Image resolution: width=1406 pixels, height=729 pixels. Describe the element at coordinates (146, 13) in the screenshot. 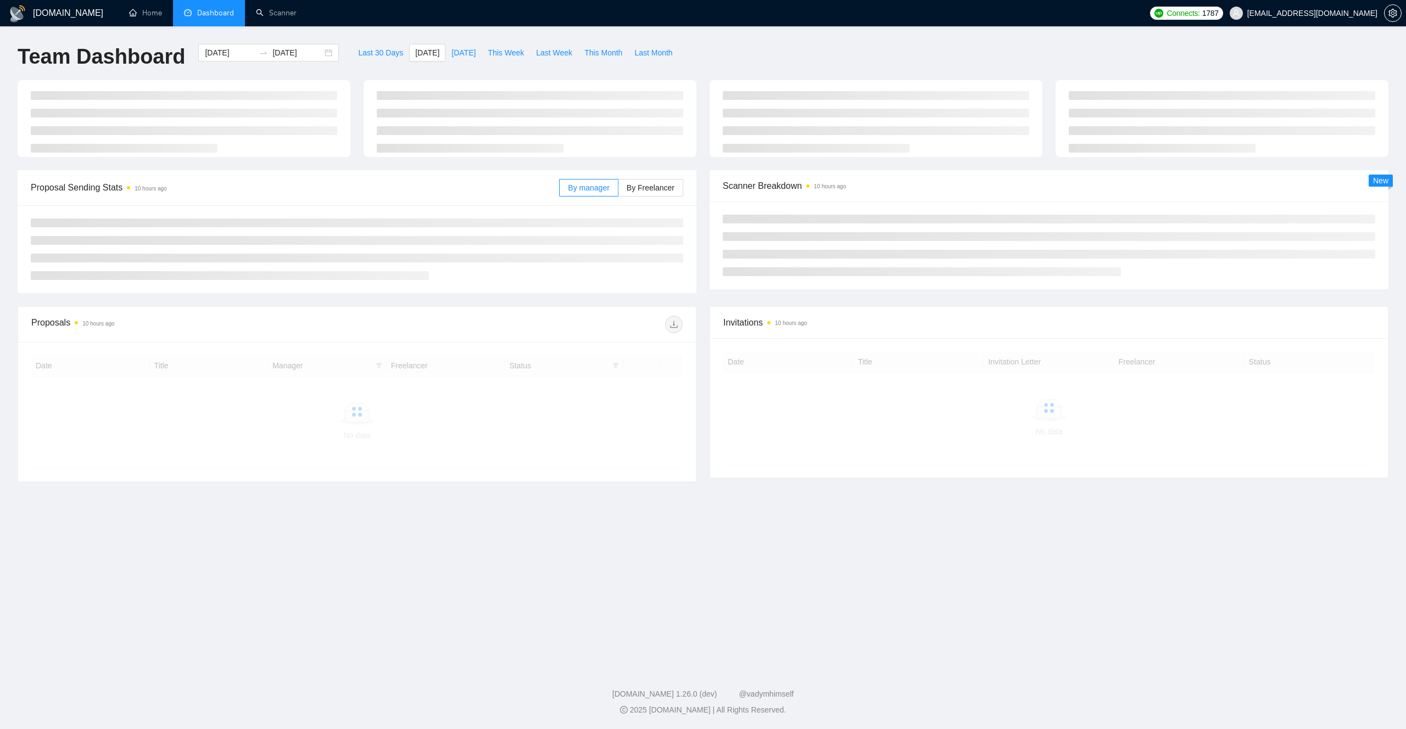

I see `a: homeHome` at that location.